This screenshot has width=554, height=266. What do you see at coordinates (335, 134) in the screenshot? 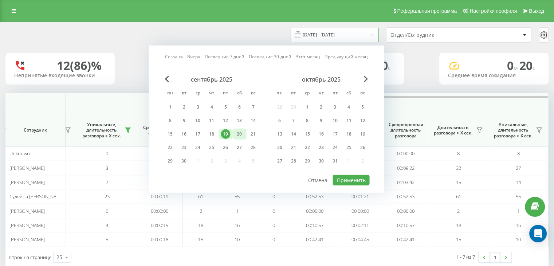
I see `div: 17` at bounding box center [335, 134].